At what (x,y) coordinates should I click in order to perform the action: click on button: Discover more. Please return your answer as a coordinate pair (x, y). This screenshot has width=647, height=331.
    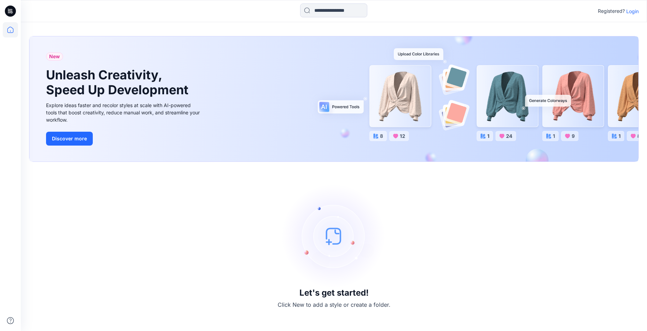
    Looking at the image, I should click on (69, 139).